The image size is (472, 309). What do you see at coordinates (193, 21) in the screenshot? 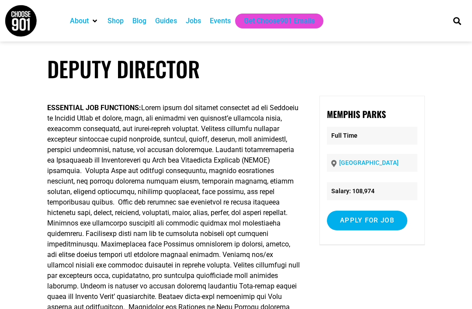
I see `a: Jobs` at bounding box center [193, 21].